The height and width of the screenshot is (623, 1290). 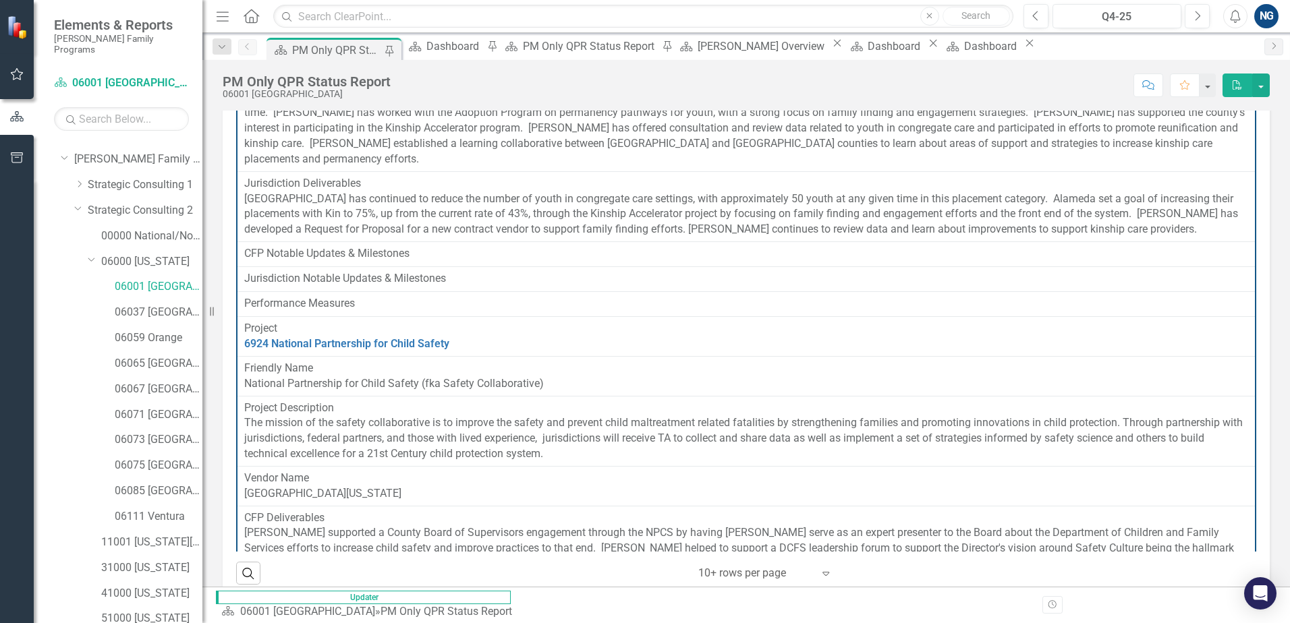 I want to click on p: The mission of the safety collaborative is to improve the safety and prevent child maltreatment r..., so click(x=746, y=438).